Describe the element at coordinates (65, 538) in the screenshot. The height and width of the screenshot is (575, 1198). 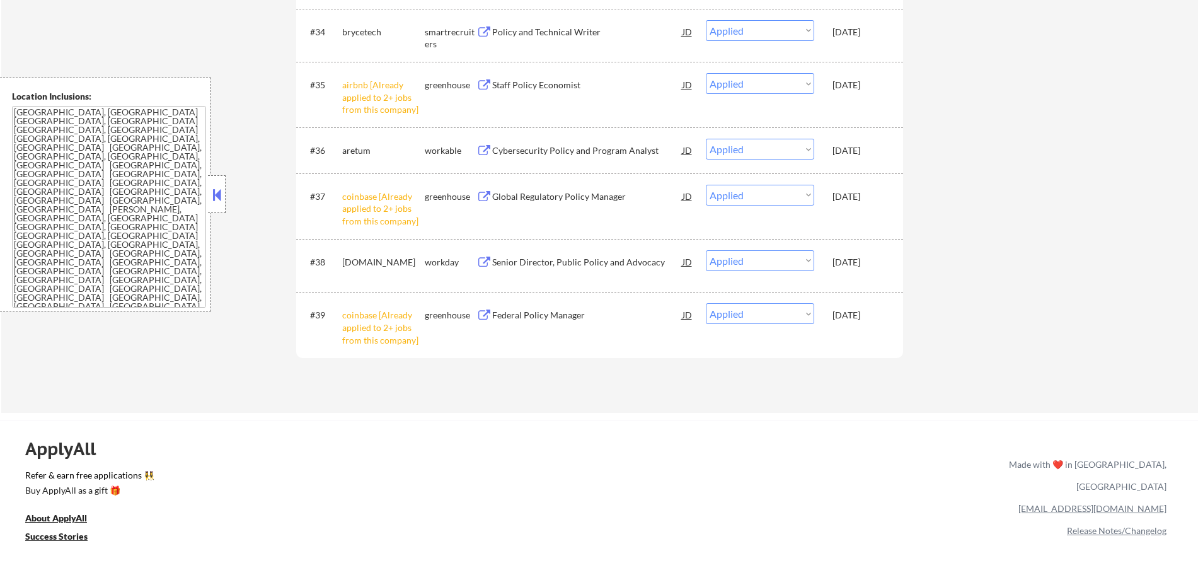
I see `a: Success Stories` at that location.